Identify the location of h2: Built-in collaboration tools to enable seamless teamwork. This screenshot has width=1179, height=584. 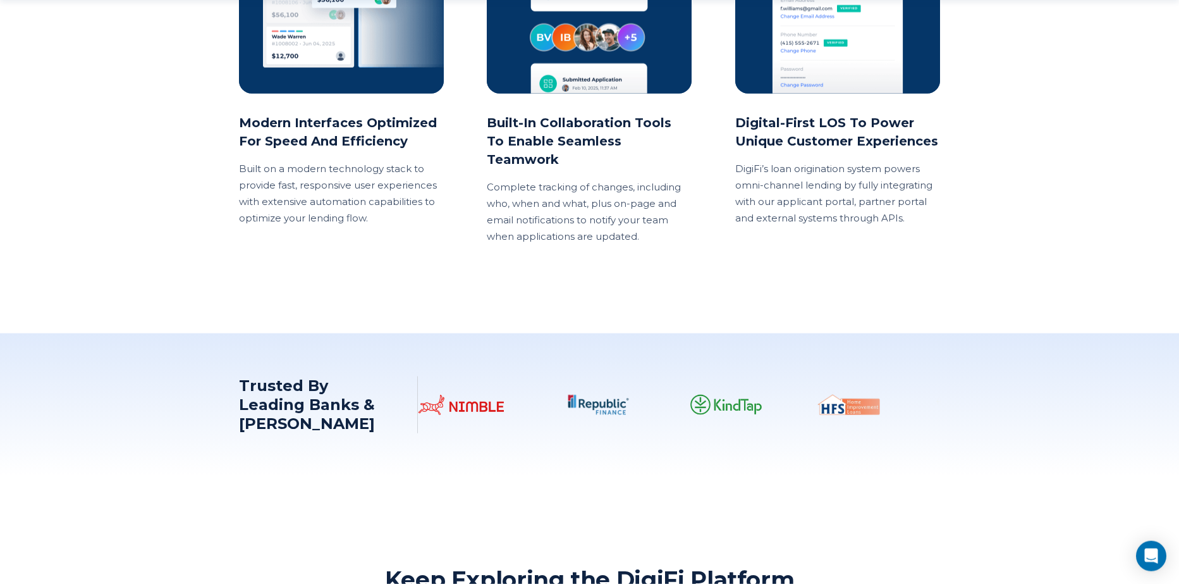
(589, 141).